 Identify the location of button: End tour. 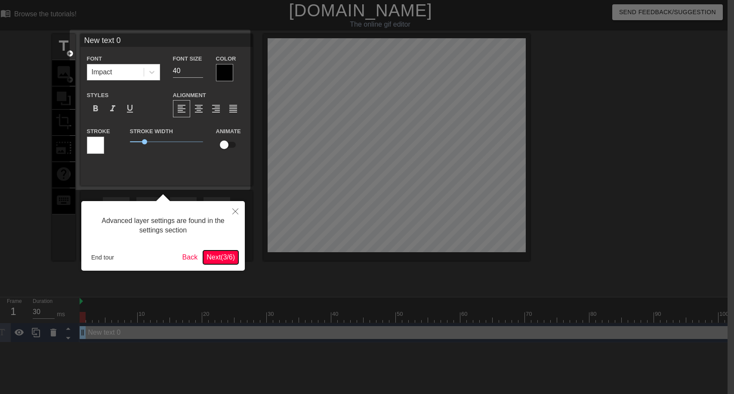
(102, 258).